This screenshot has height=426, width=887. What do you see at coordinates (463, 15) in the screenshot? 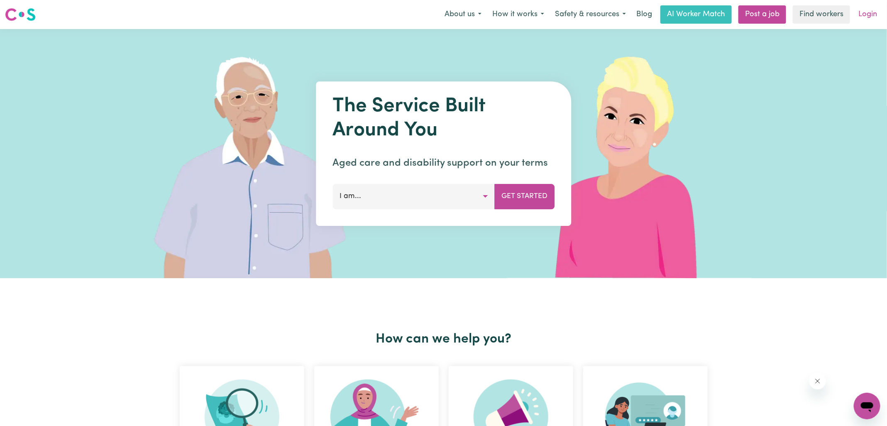
I see `button: About us` at bounding box center [463, 15].